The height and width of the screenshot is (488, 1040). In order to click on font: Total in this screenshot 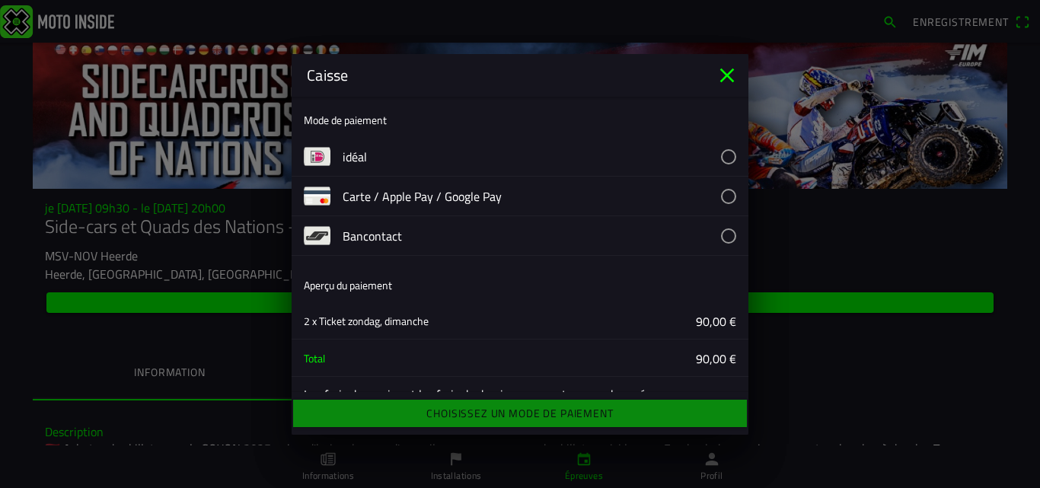, I will do `click(315, 357)`.